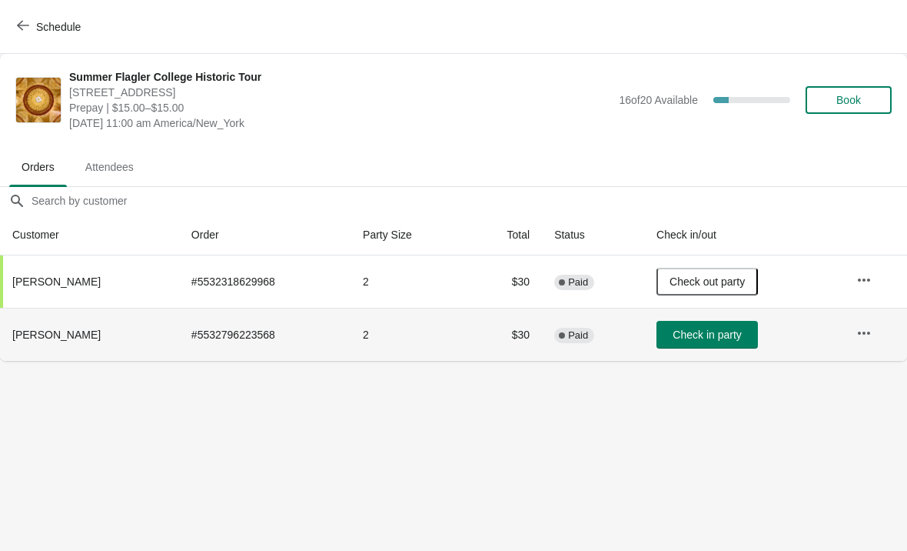  I want to click on th: Order, so click(264, 235).